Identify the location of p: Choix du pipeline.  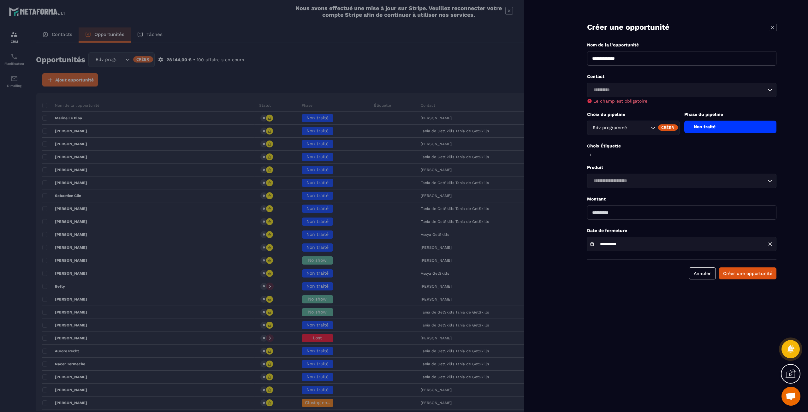
(633, 114).